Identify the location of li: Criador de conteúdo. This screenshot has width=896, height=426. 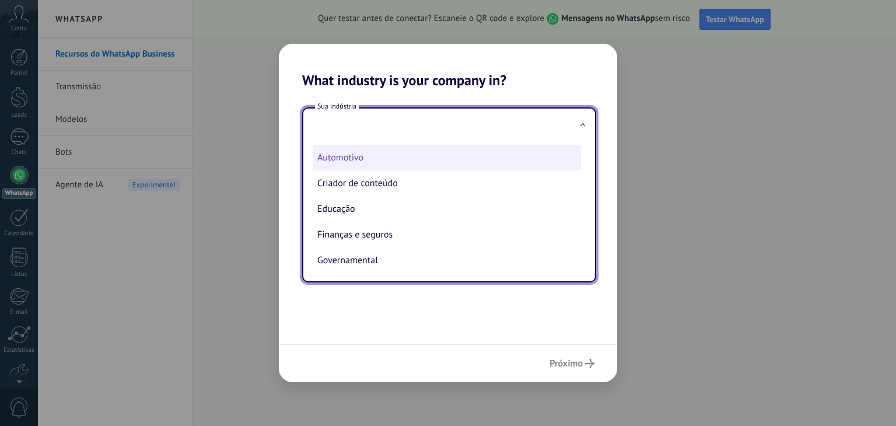
(447, 183).